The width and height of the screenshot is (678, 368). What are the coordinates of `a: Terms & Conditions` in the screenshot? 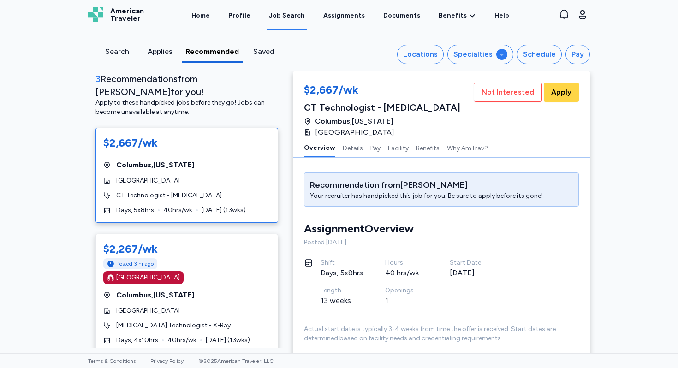 It's located at (112, 361).